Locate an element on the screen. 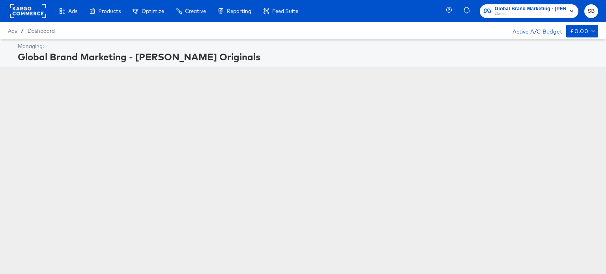  span: Dashboard is located at coordinates (41, 31).